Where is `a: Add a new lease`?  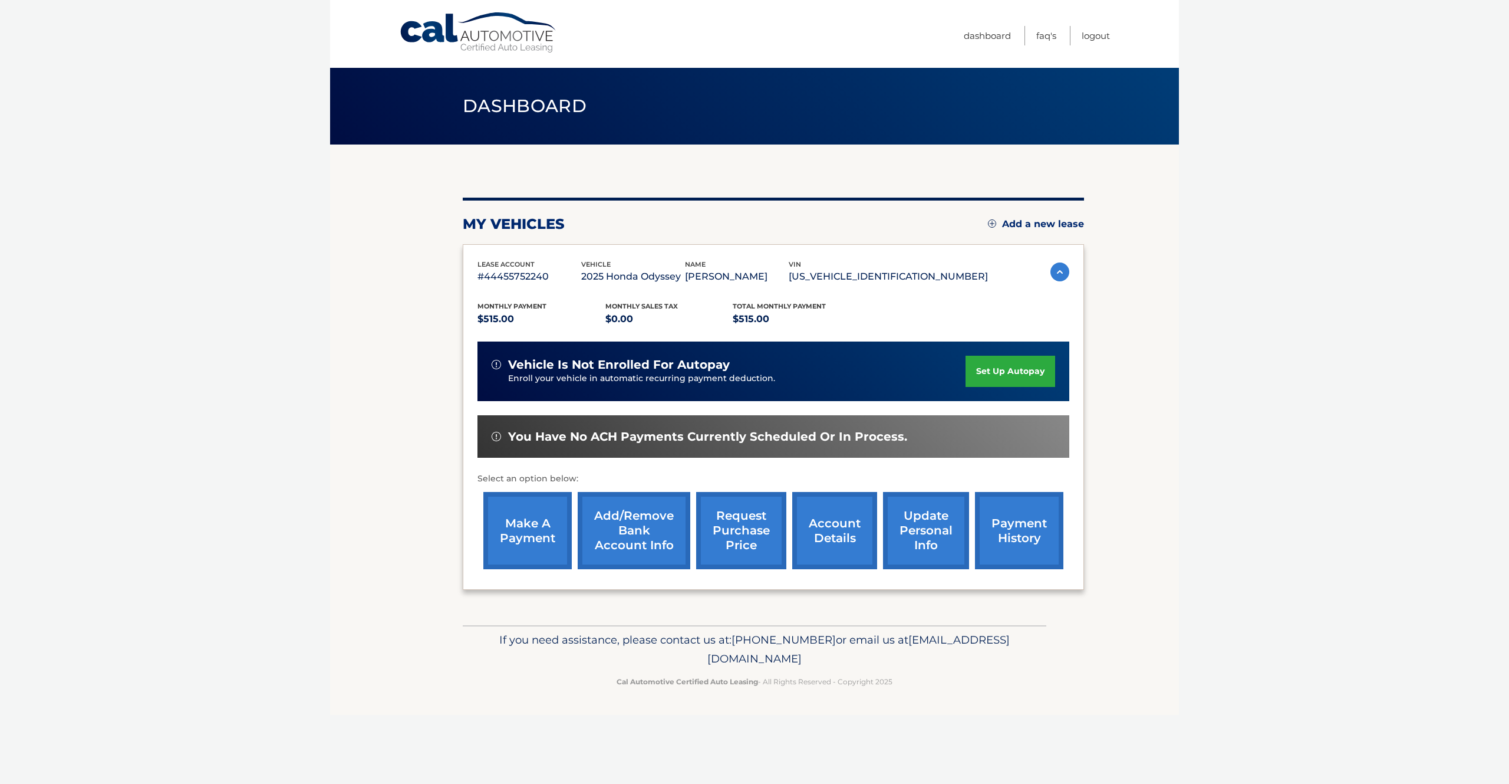
a: Add a new lease is located at coordinates (1036, 224).